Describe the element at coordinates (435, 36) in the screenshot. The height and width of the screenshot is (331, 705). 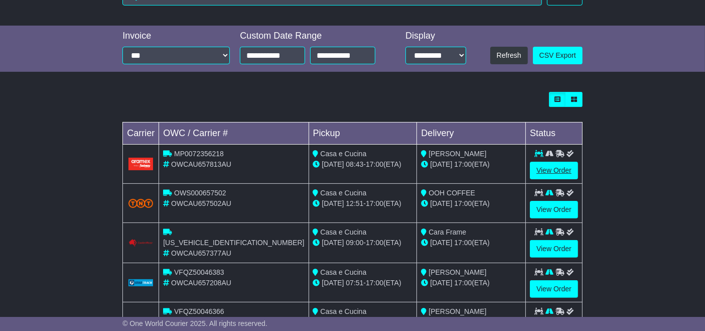
I see `div: Display` at that location.